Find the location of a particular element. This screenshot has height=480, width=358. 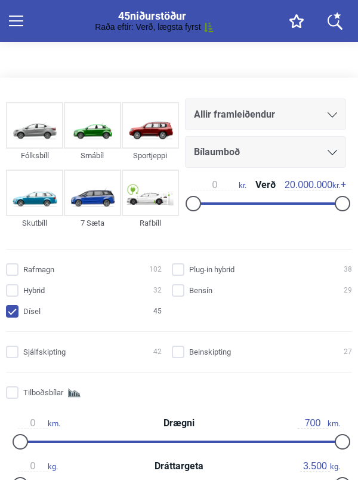

div: Rafbíll is located at coordinates (150, 223).